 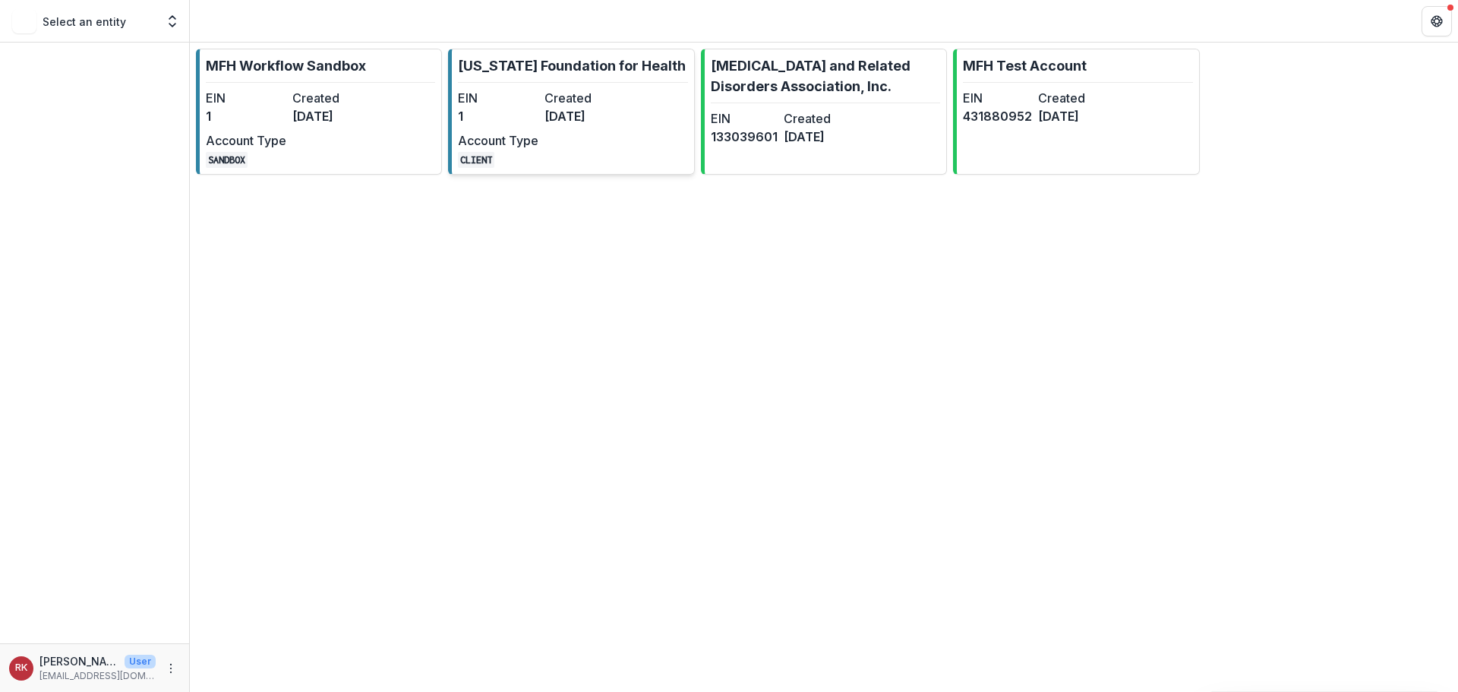 What do you see at coordinates (24, 21) in the screenshot?
I see `img: Select an entity` at bounding box center [24, 21].